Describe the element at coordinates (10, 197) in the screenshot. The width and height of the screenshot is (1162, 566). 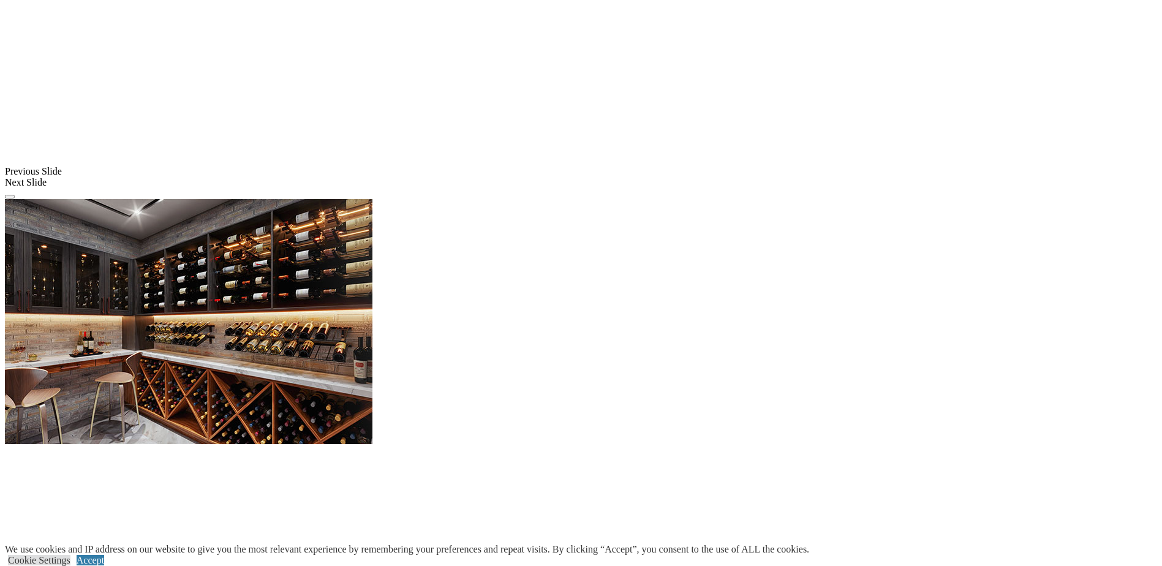
I see `button: Click here to pause slide show` at that location.